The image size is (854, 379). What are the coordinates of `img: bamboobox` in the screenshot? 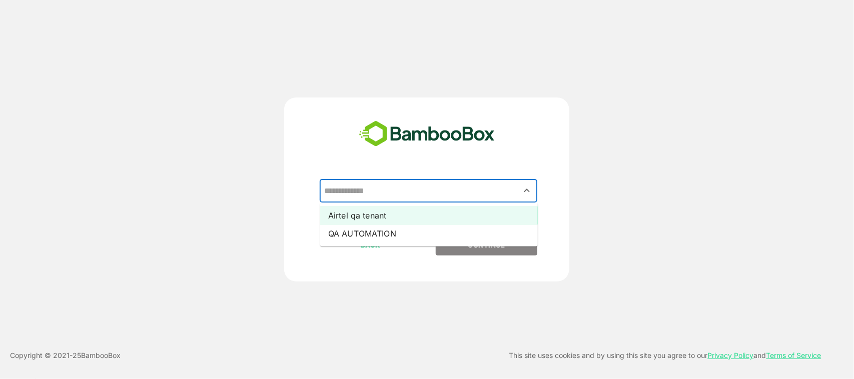 It's located at (427, 134).